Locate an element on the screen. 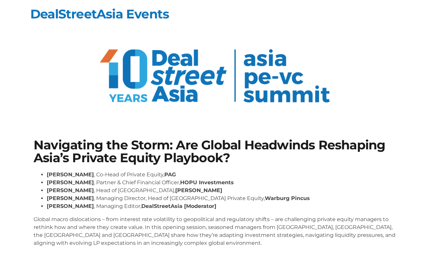  strong: Warburg Pincus is located at coordinates (287, 198).